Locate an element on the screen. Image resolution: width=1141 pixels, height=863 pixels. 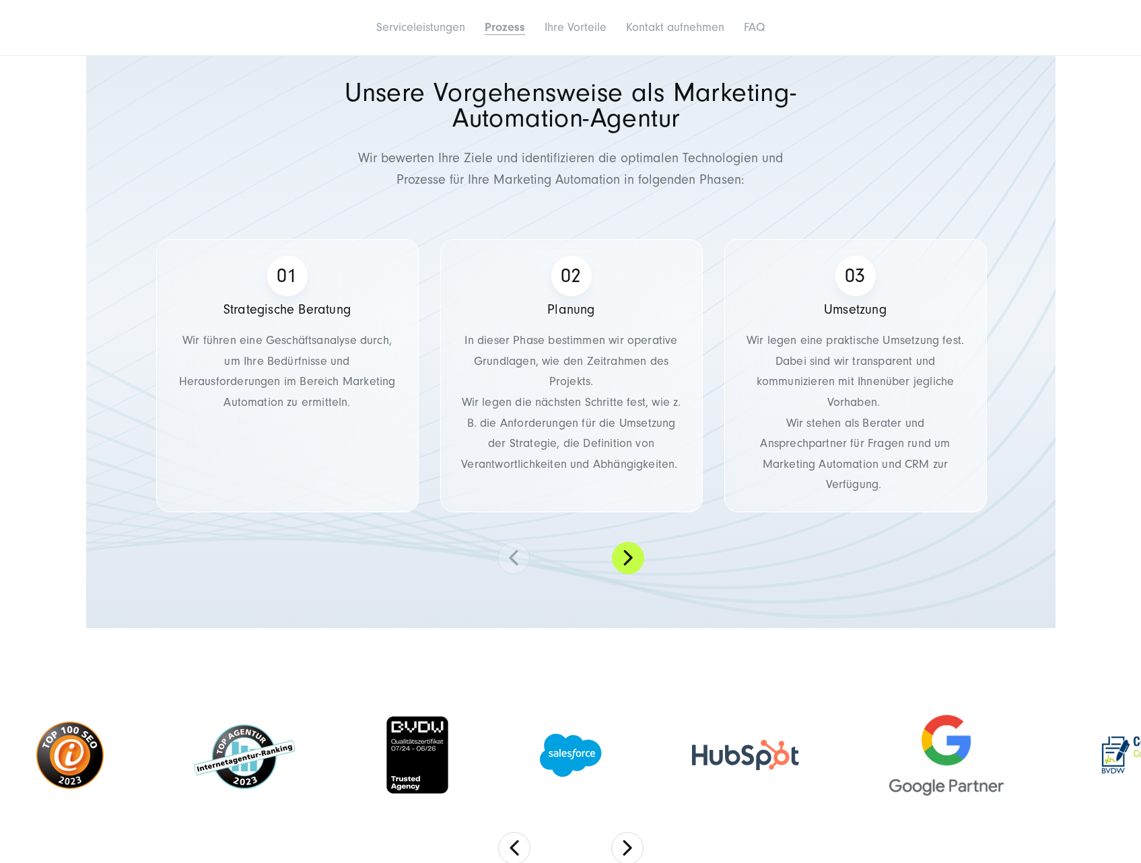
a: Kontakt aufnehmen is located at coordinates (675, 27).